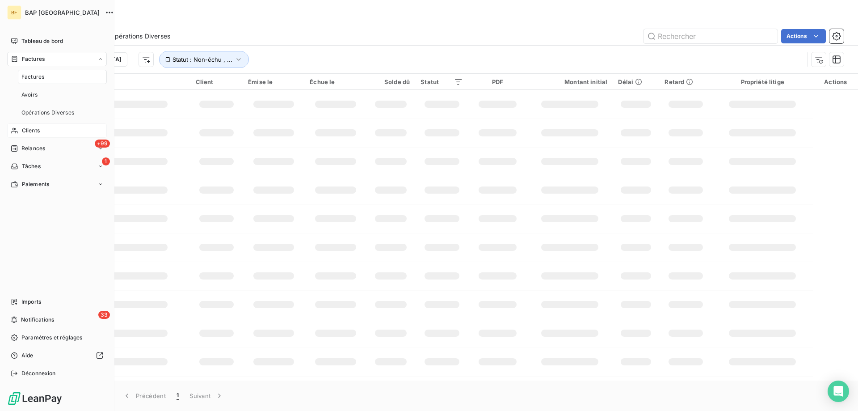 The width and height of the screenshot is (858, 411). What do you see at coordinates (207, 396) in the screenshot?
I see `button: Suivant` at bounding box center [207, 396].